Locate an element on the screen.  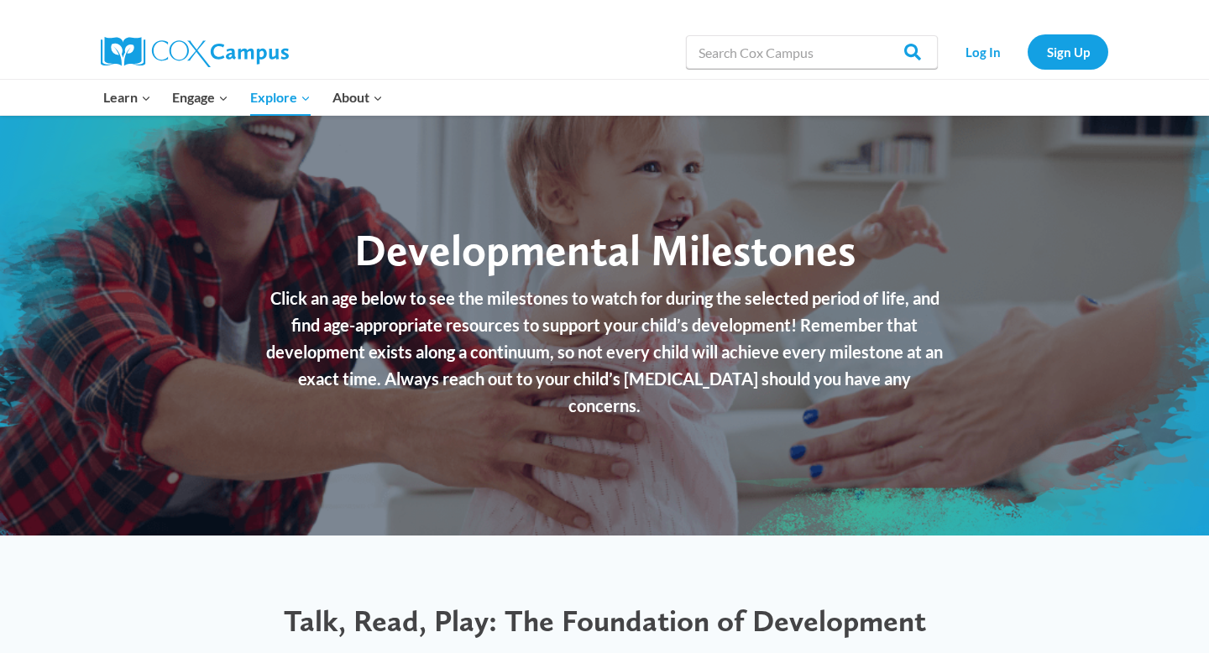
a: Sign Up is located at coordinates (1068, 51).